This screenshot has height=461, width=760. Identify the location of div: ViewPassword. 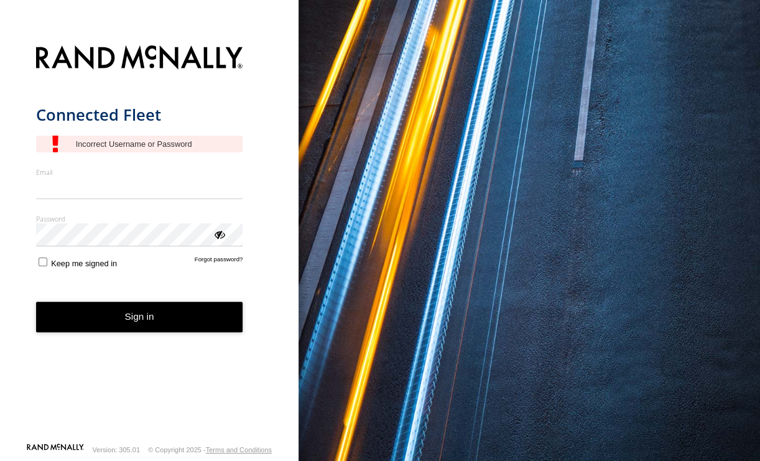
(219, 234).